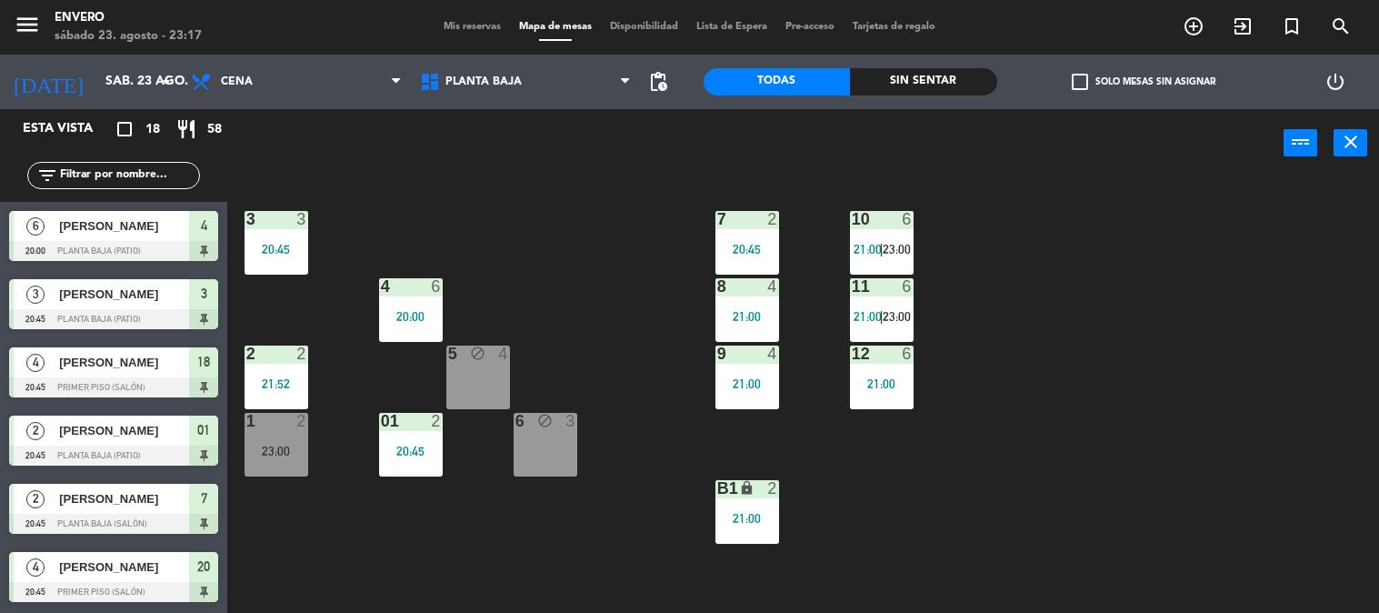 The image size is (1379, 613). I want to click on span: Tarjetas de regalo, so click(894, 26).